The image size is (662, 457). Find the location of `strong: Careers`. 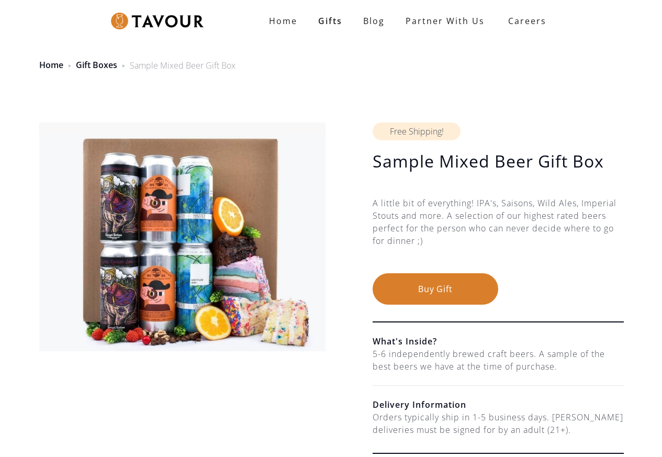

strong: Careers is located at coordinates (527, 21).